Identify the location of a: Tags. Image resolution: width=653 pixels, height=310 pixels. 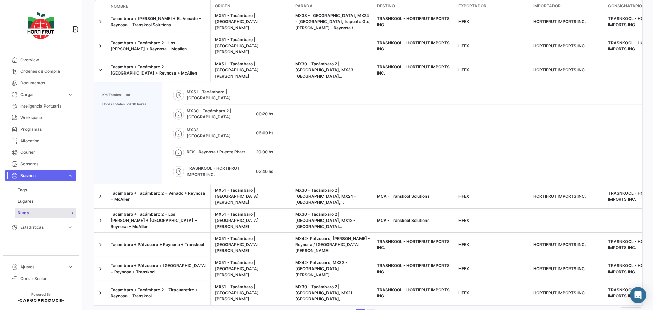
(46, 190).